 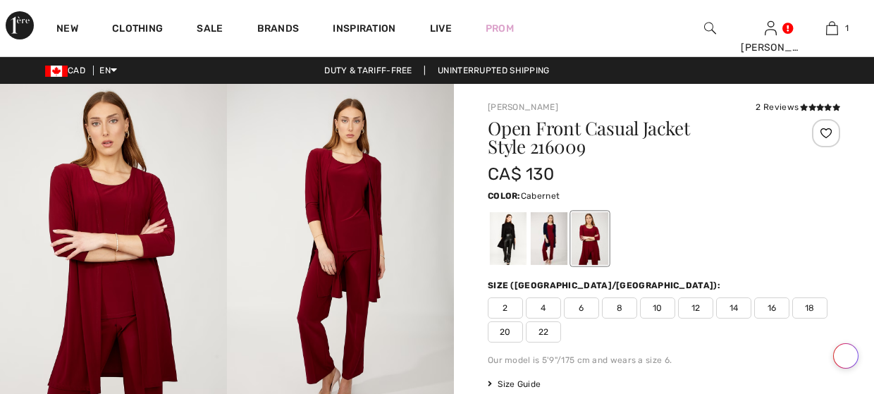 What do you see at coordinates (108, 70) in the screenshot?
I see `span: EN` at bounding box center [108, 70].